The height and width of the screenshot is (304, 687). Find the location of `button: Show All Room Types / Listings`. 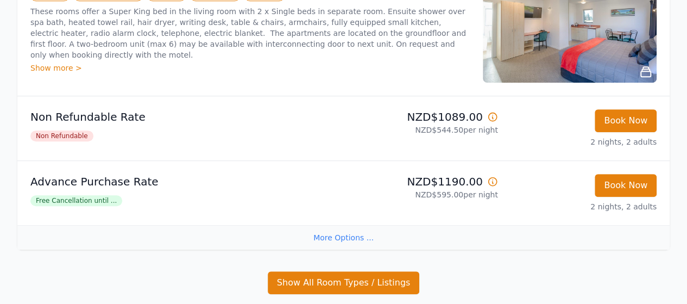

button: Show All Room Types / Listings is located at coordinates (344, 282).